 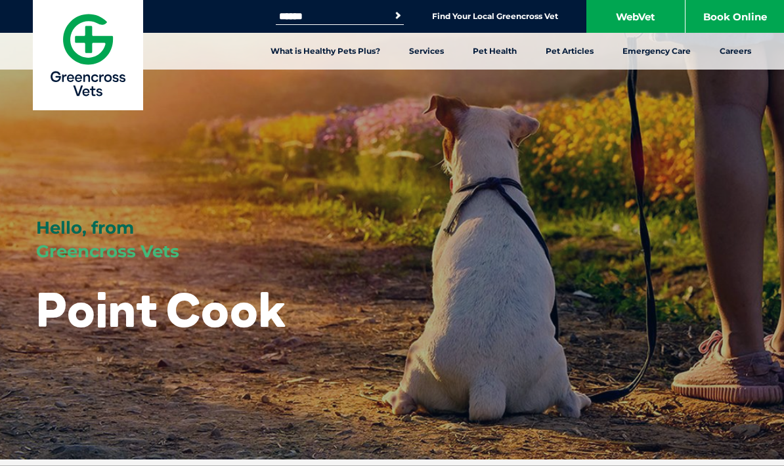 What do you see at coordinates (495, 16) in the screenshot?
I see `a: Find Your Local Greencross Vet` at bounding box center [495, 16].